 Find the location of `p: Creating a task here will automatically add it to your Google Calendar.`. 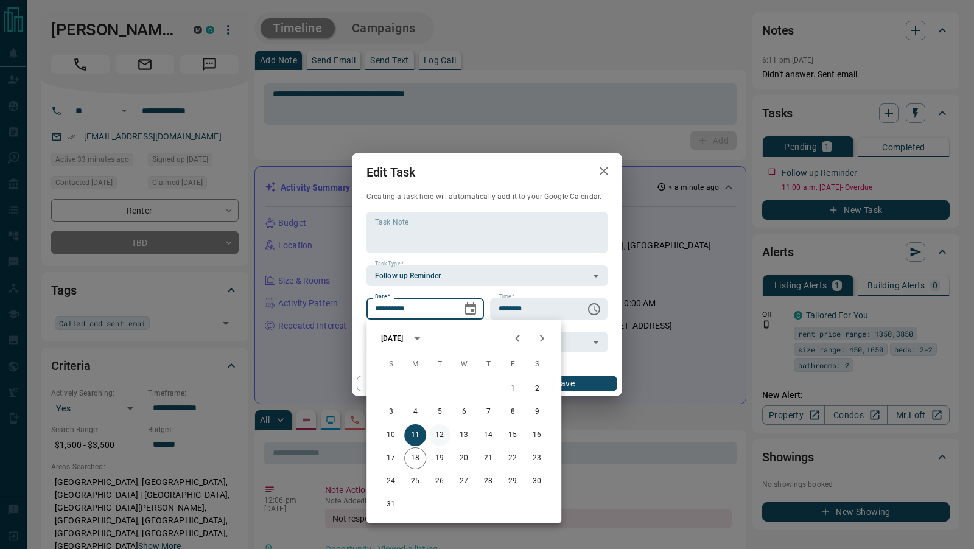

p: Creating a task here will automatically add it to your Google Calendar. is located at coordinates (487, 197).